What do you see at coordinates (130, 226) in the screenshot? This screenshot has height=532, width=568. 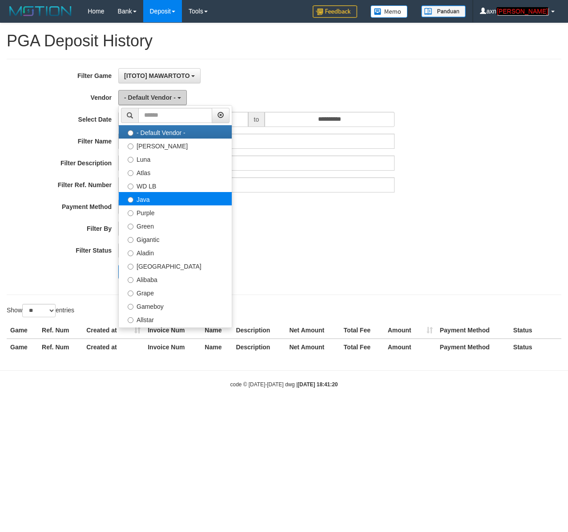 I see `input: Green` at bounding box center [130, 226].